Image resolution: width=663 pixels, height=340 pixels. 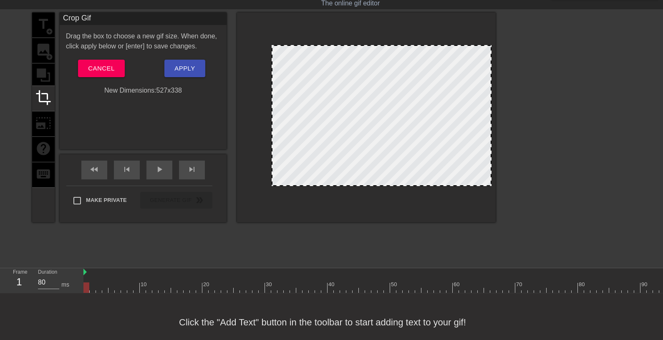 I want to click on div: 60, so click(x=457, y=285).